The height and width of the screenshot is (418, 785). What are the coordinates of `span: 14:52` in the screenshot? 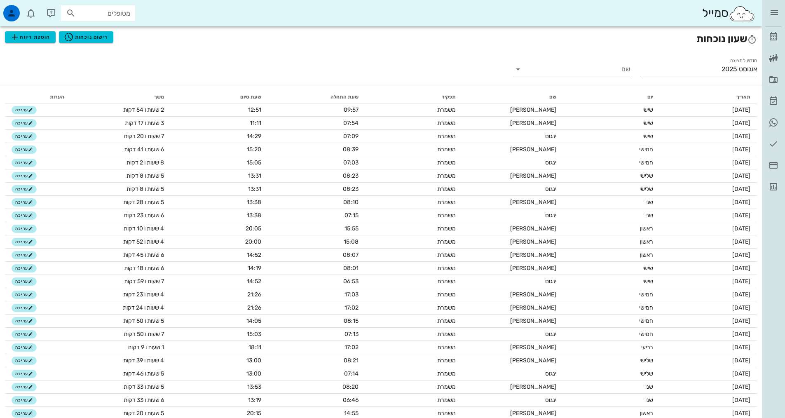 It's located at (254, 255).